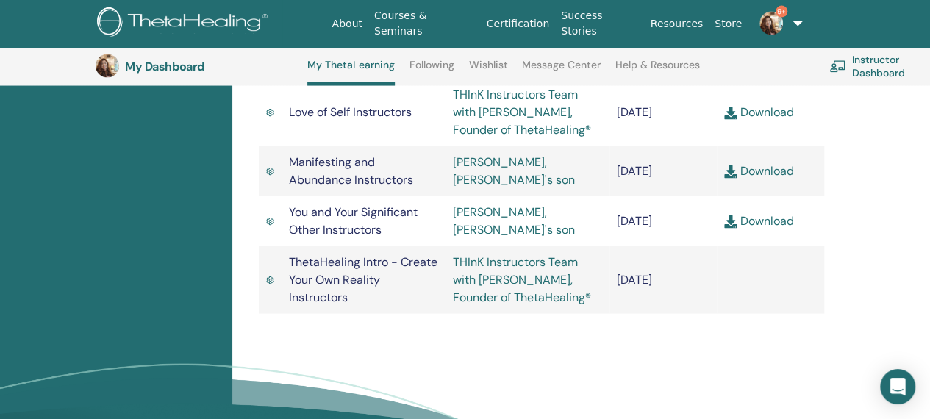 This screenshot has width=930, height=419. Describe the element at coordinates (353, 221) in the screenshot. I see `span: You and Your Significant Other Instructors` at that location.